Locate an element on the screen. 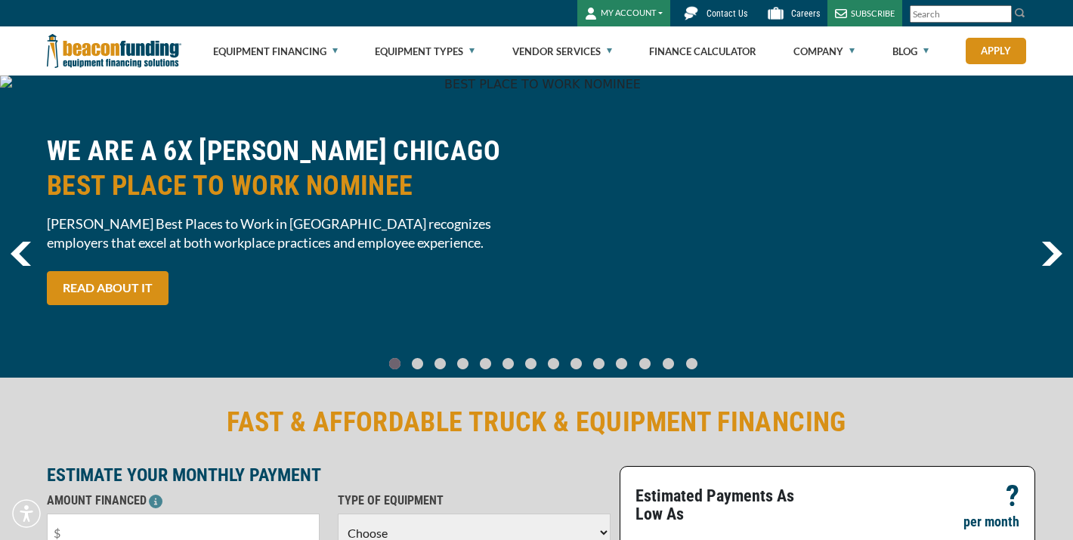 The width and height of the screenshot is (1073, 540). a: READ ABOUT IT is located at coordinates (107, 288).